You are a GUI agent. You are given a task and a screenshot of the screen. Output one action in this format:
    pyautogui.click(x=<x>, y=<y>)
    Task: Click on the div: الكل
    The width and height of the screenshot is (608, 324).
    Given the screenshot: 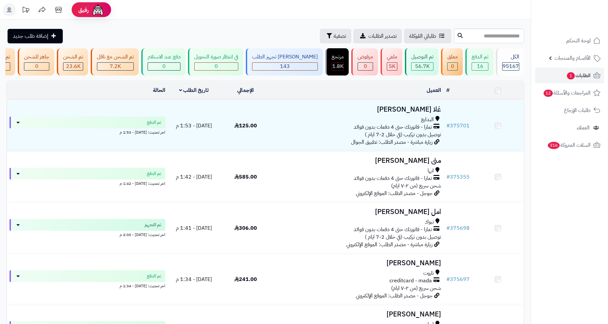 What is the action you would take?
    pyautogui.click(x=511, y=57)
    